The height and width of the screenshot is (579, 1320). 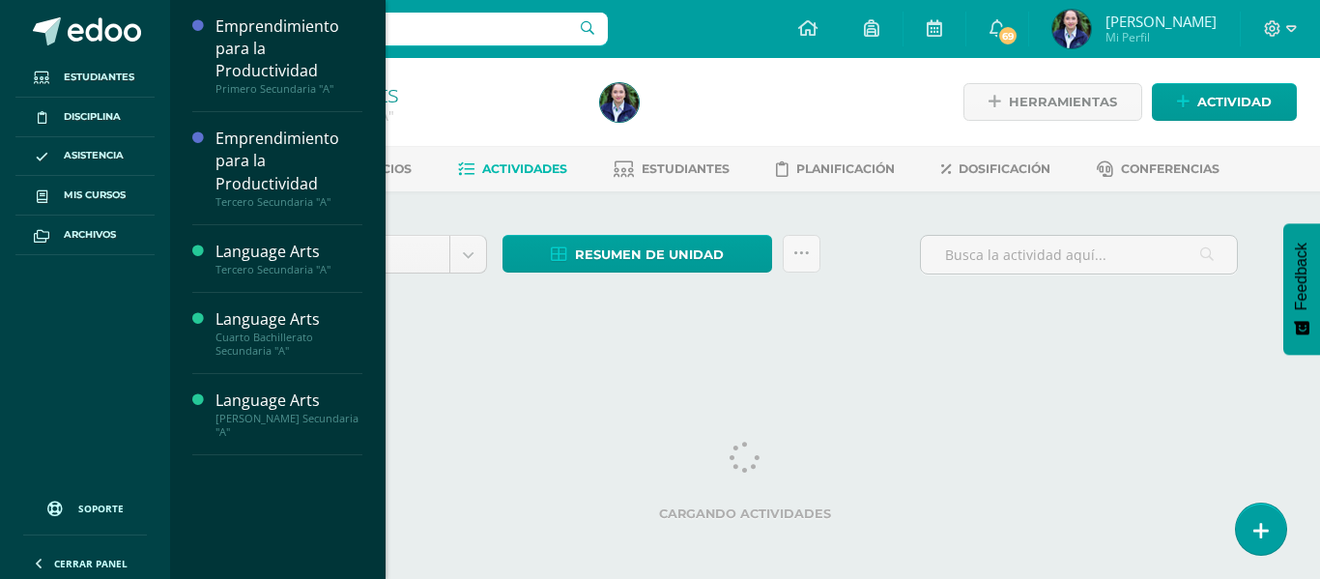 I want to click on a: Planificación, so click(x=835, y=169).